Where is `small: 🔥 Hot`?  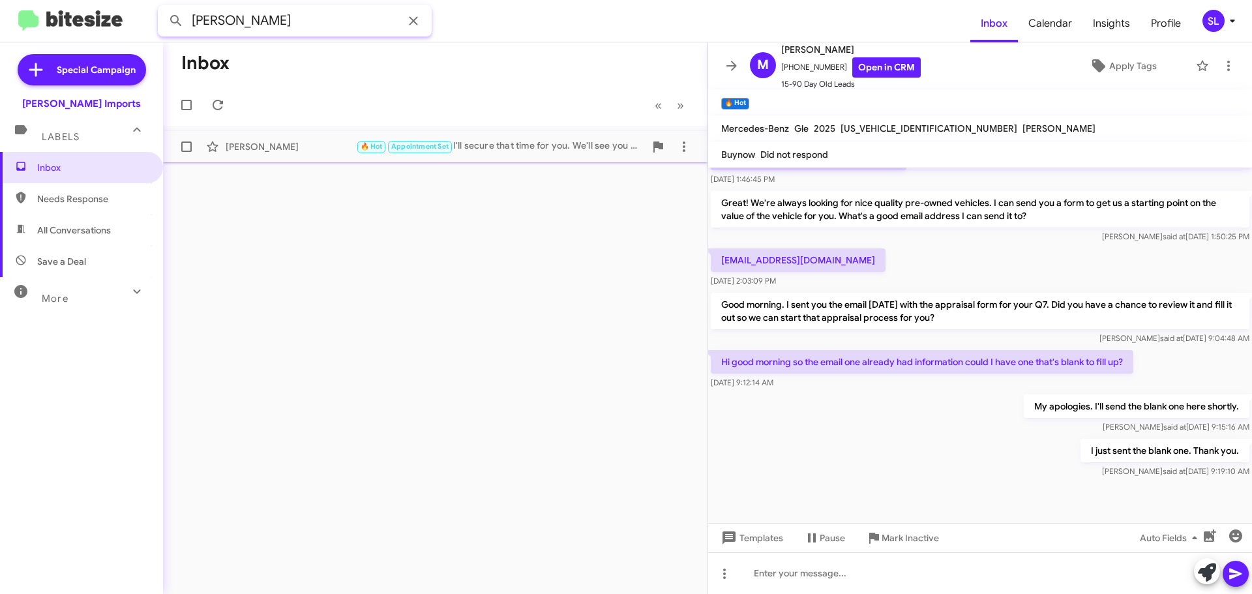
small: 🔥 Hot is located at coordinates (735, 104).